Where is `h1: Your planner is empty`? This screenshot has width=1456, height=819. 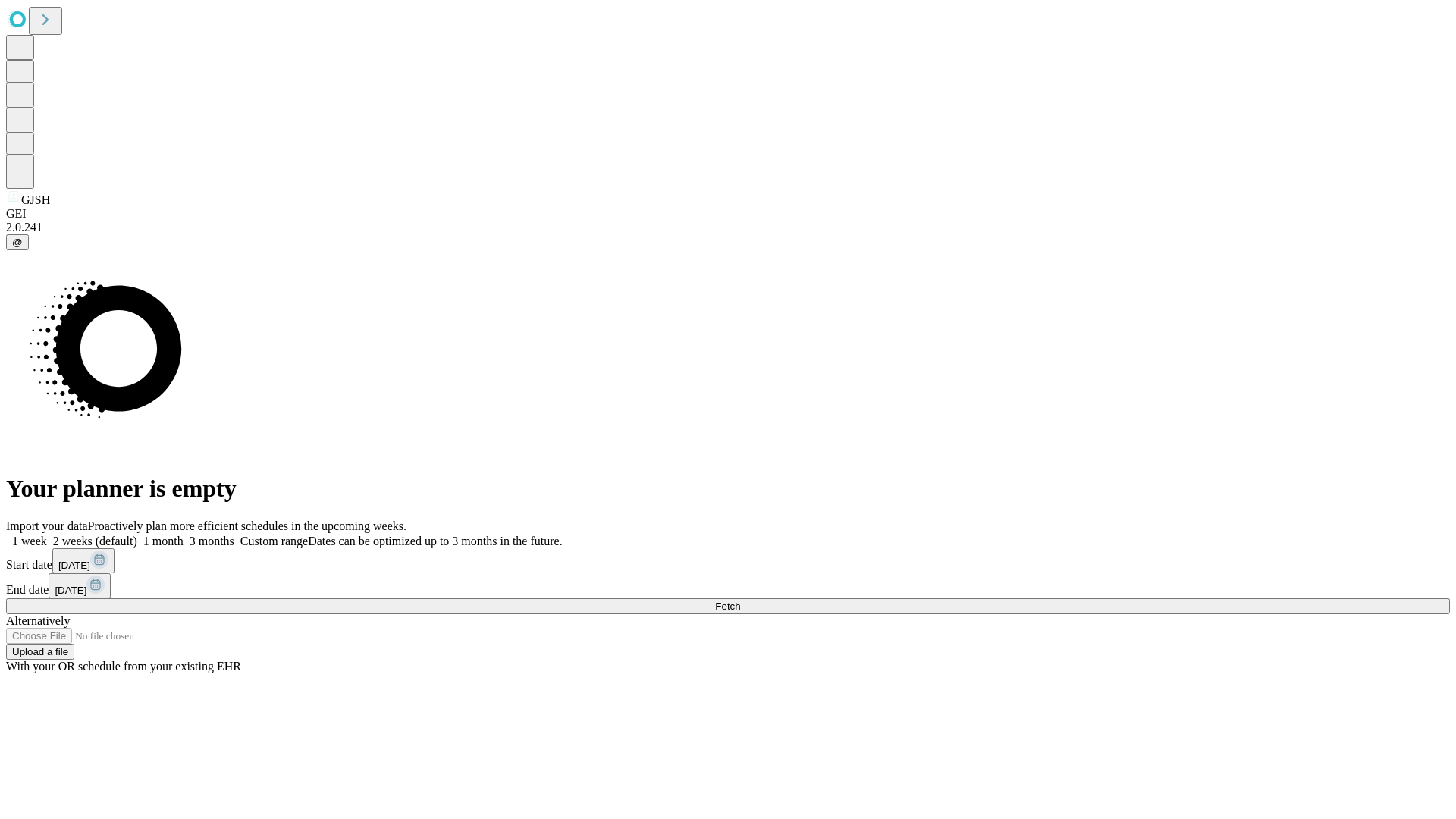 h1: Your planner is empty is located at coordinates (728, 489).